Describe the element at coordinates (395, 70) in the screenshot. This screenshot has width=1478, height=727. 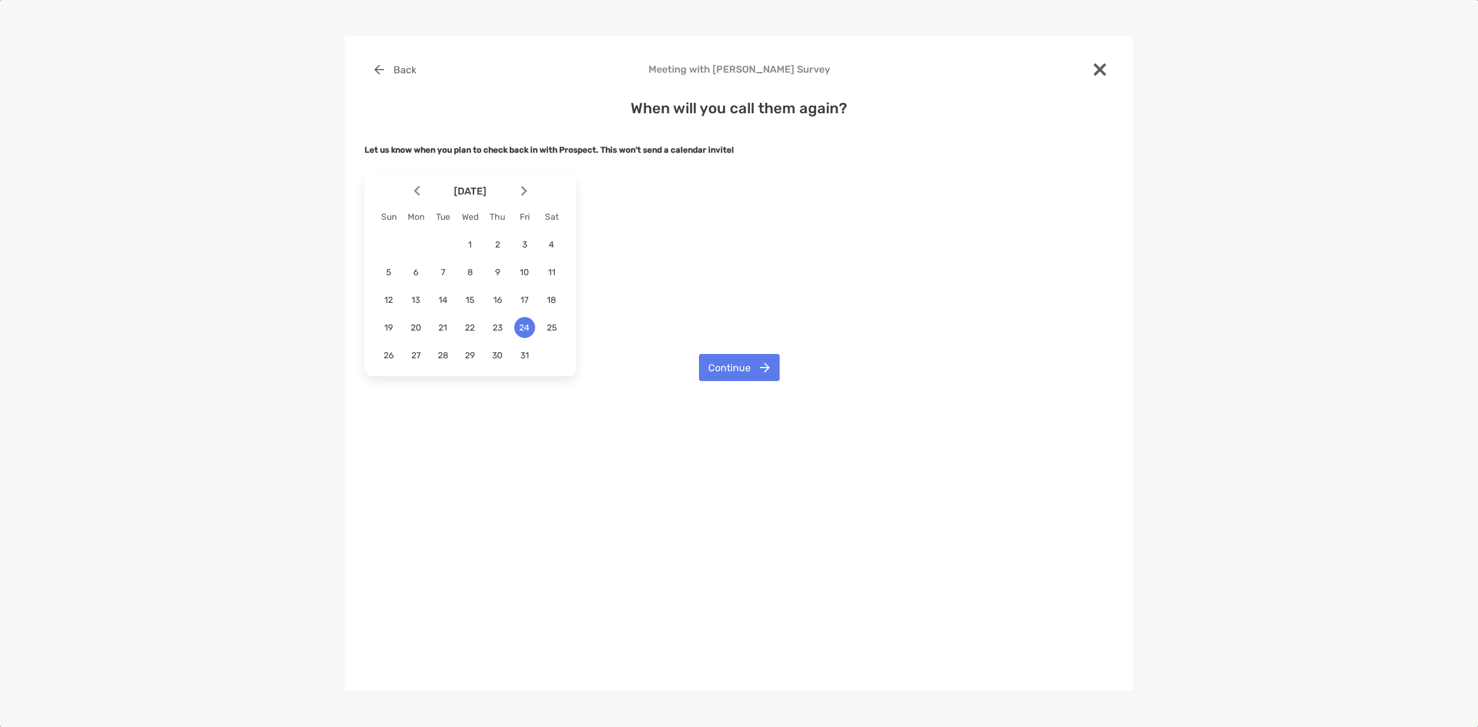
I see `button: Back` at that location.